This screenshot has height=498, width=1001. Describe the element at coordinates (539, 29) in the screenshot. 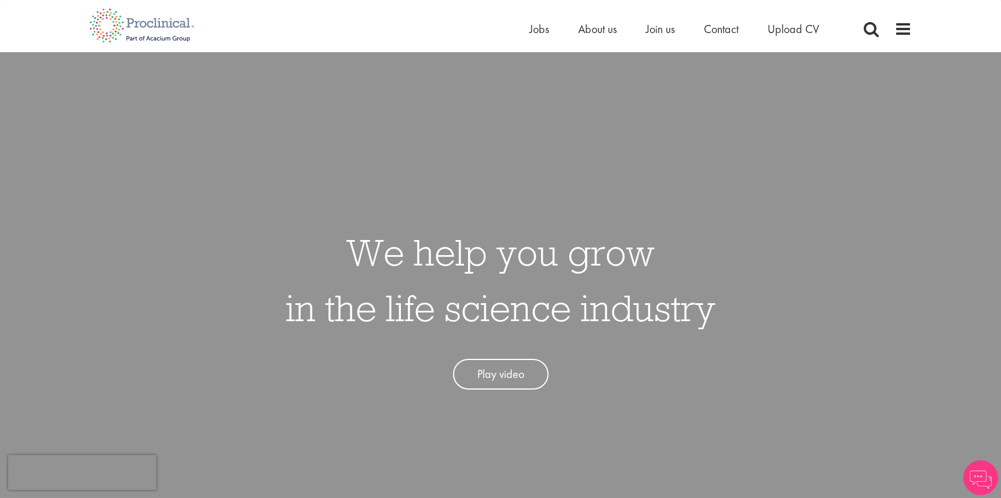

I see `a: Jobs` at that location.